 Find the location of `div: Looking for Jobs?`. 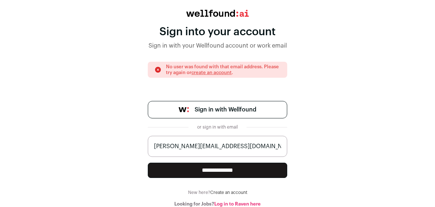

div: Looking for Jobs? is located at coordinates (218, 204).